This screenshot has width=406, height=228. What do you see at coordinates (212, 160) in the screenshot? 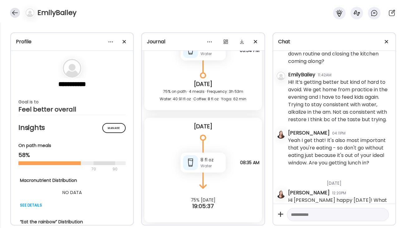
I see `div: 8 fl oz` at bounding box center [212, 160].